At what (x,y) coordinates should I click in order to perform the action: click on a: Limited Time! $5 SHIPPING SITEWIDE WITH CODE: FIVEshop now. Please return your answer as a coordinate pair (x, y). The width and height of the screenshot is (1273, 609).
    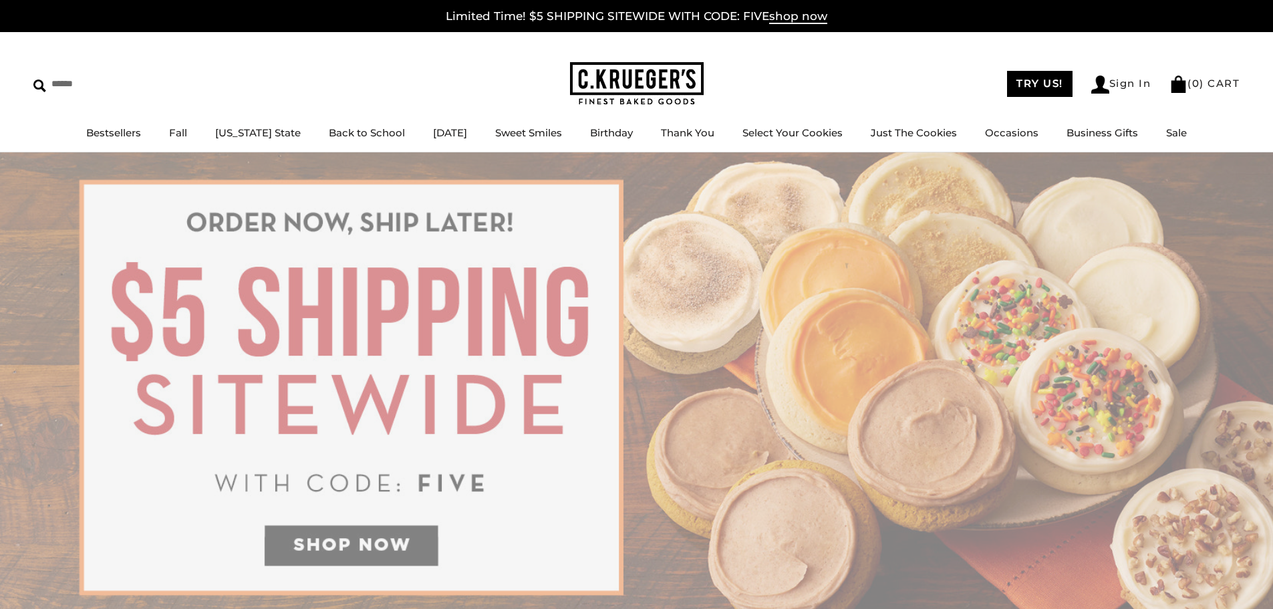
    Looking at the image, I should click on (636, 17).